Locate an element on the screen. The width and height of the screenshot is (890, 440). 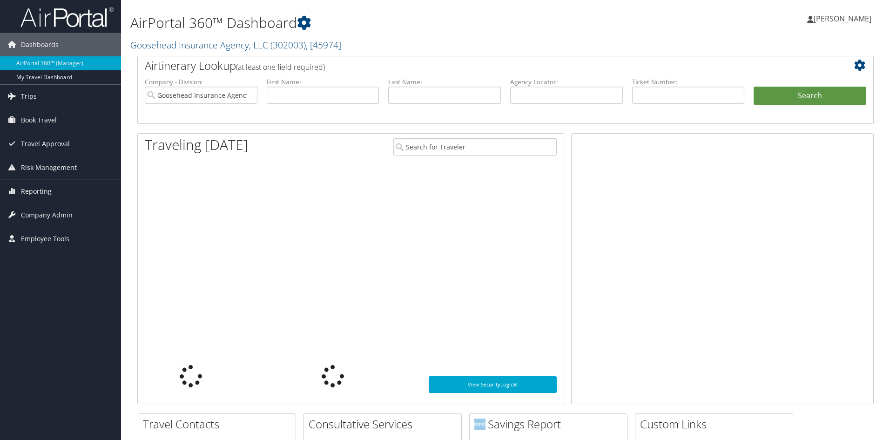
span: (at least one field required) is located at coordinates (280, 67).